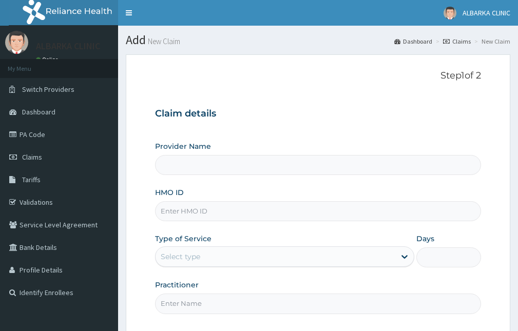 The image size is (518, 331). I want to click on input: Enter Name, so click(318, 303).